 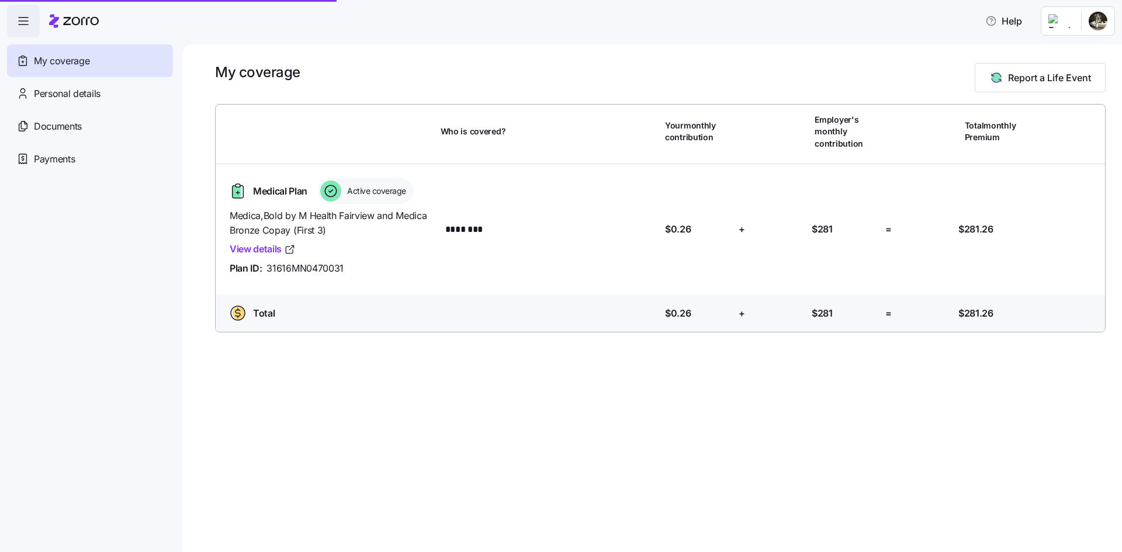 I want to click on h1: My coverage, so click(x=258, y=72).